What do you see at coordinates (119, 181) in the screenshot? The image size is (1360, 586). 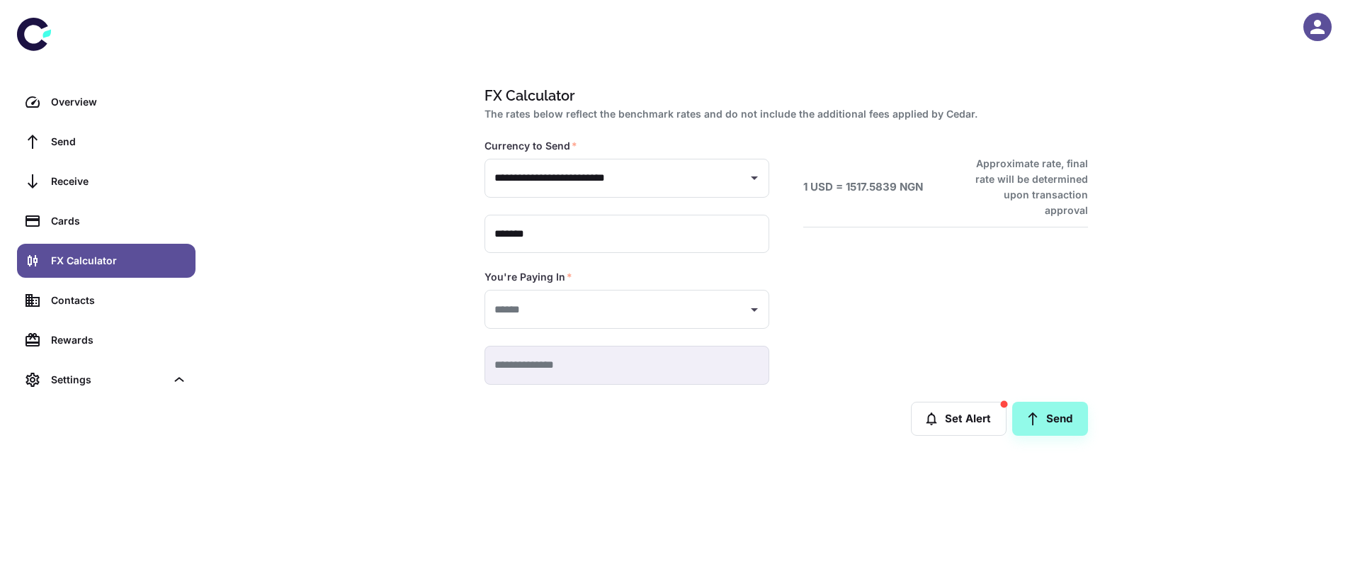 I see `div: Receive` at bounding box center [119, 181].